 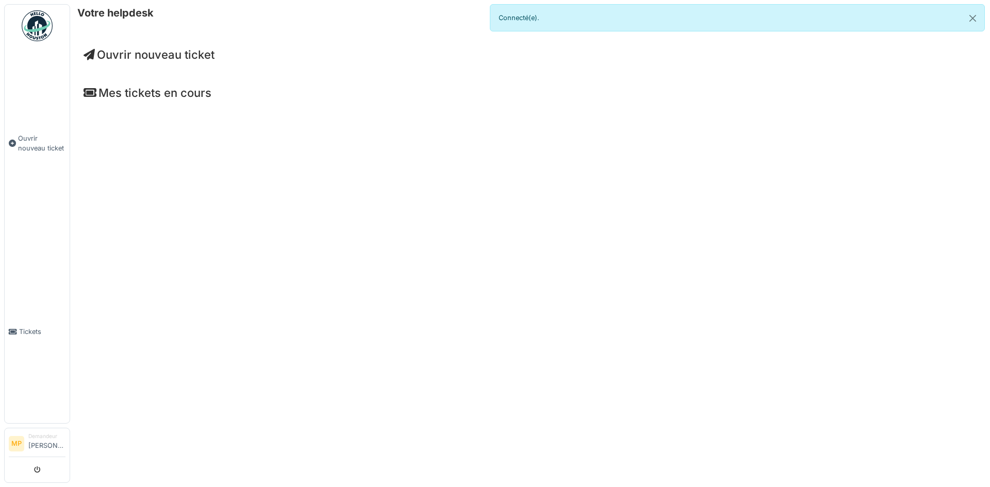 What do you see at coordinates (530, 93) in the screenshot?
I see `h4: Mes tickets en cours` at bounding box center [530, 93].